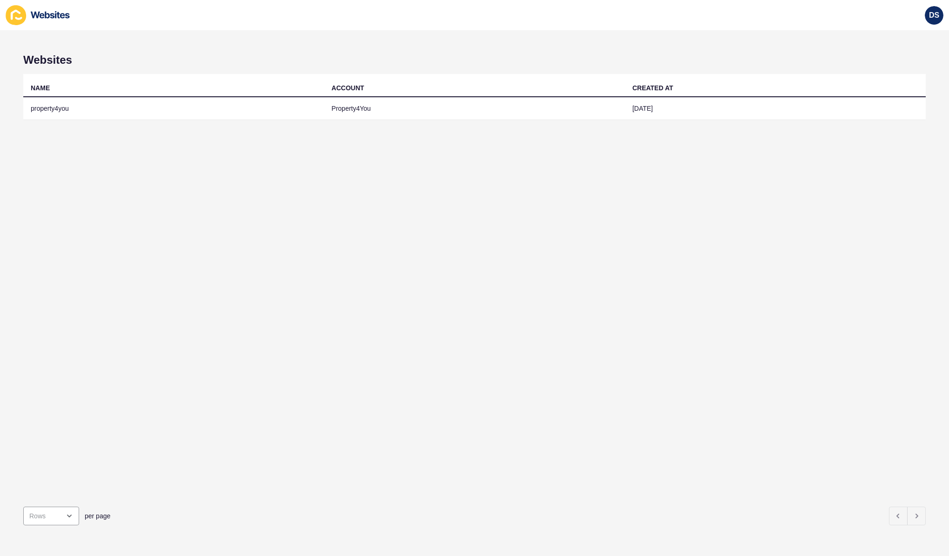 The width and height of the screenshot is (949, 556). Describe the element at coordinates (51, 516) in the screenshot. I see `div: open menu` at that location.